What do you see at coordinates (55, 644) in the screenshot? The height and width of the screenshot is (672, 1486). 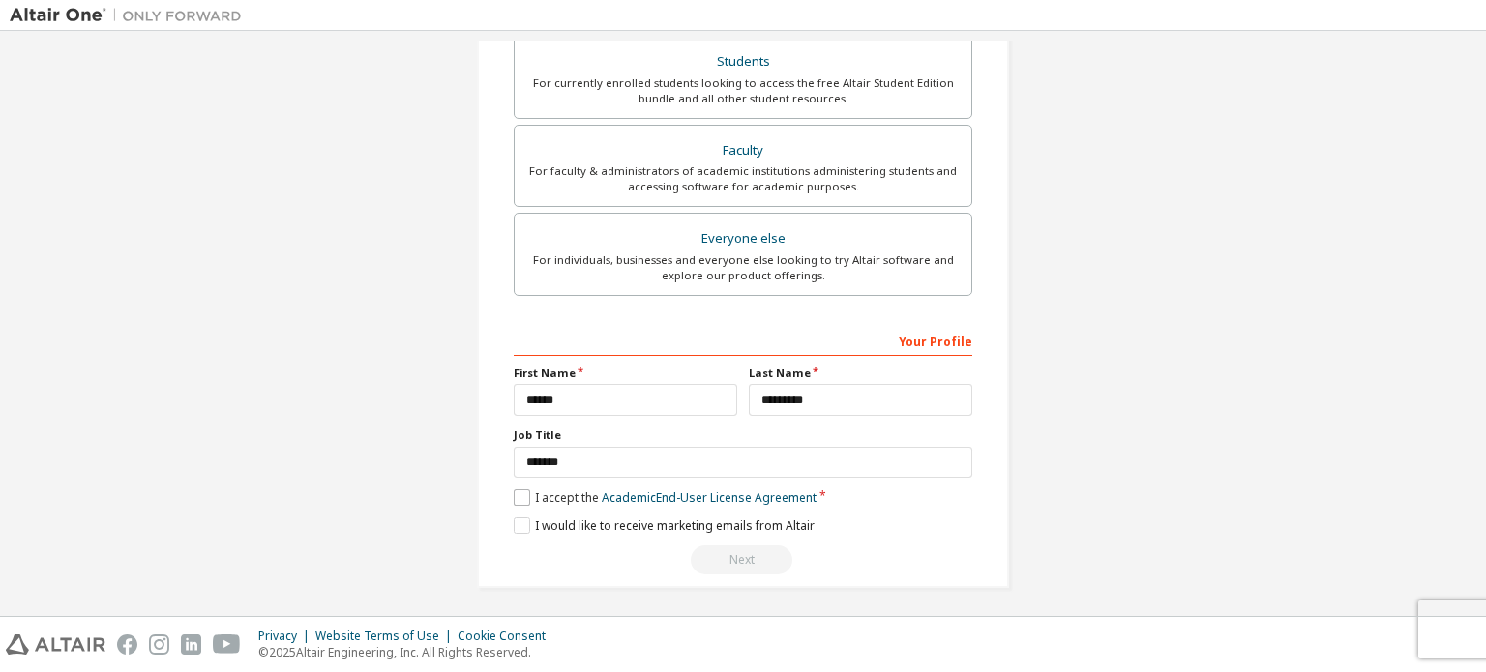 I see `img: altair_logo.svg` at bounding box center [55, 644].